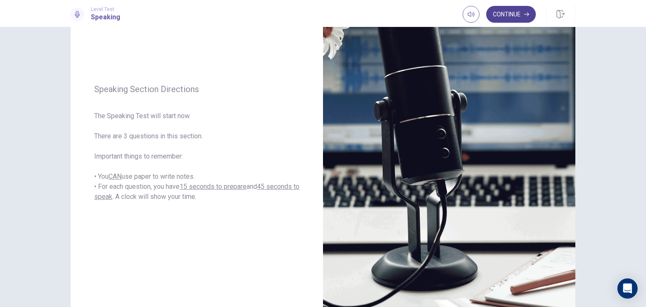 The image size is (646, 307). Describe the element at coordinates (106, 9) in the screenshot. I see `span: Level Test` at that location.